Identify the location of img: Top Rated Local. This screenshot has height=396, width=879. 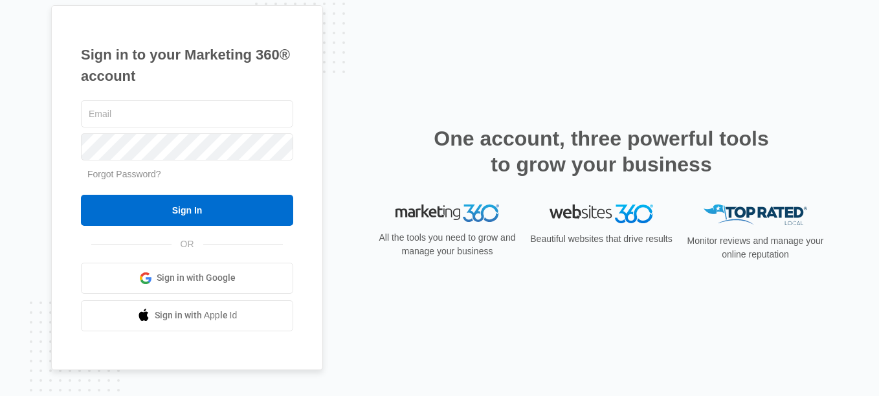
(755, 215).